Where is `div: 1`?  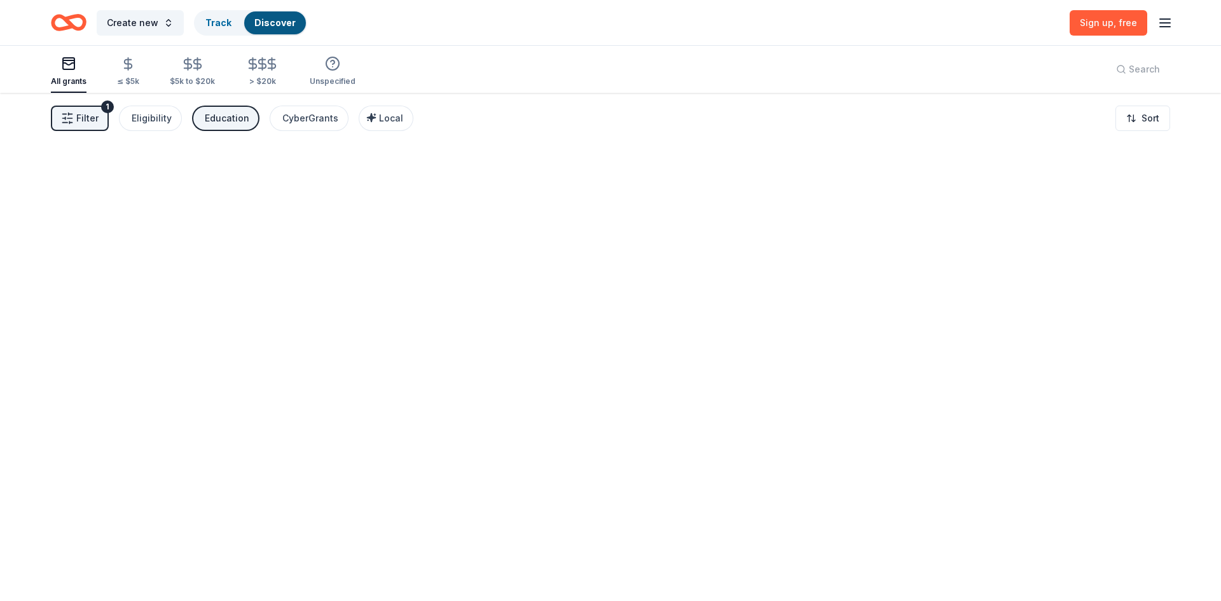 div: 1 is located at coordinates (107, 107).